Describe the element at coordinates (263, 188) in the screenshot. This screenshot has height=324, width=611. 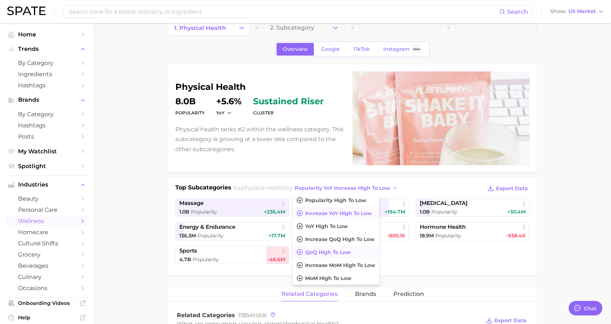
I see `span: physical health` at that location.